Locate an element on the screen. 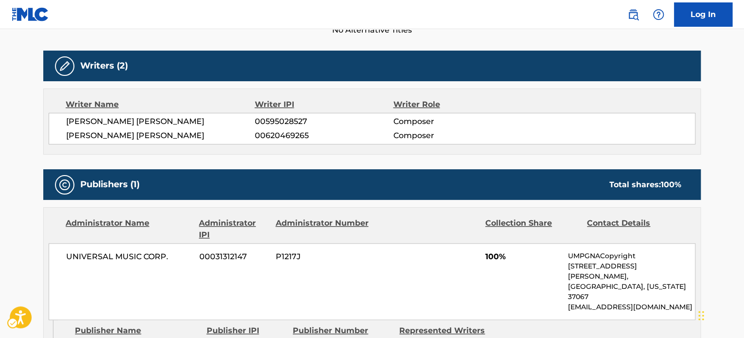  span: 00031312147 is located at coordinates (234, 257).